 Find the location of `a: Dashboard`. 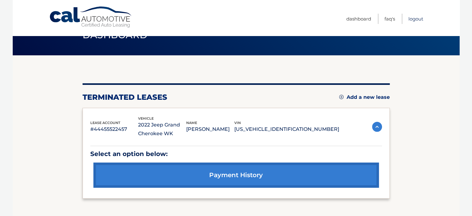

a: Dashboard is located at coordinates (359, 19).